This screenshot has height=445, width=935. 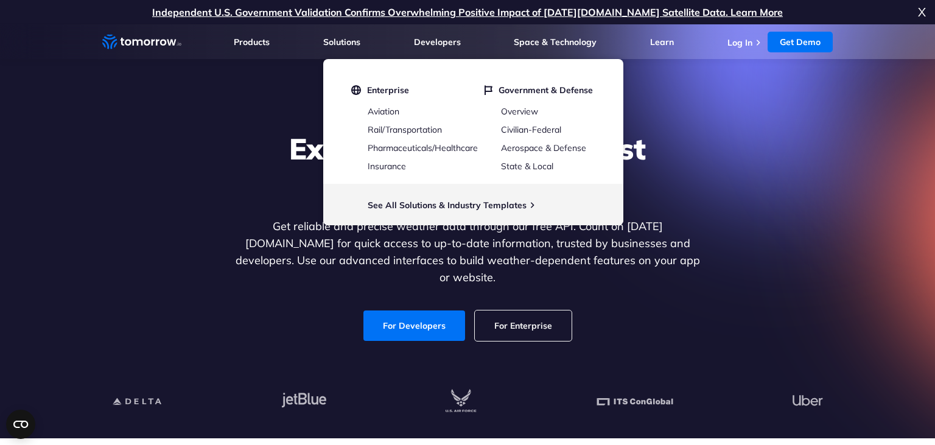 I want to click on a: Space & Technology, so click(x=555, y=42).